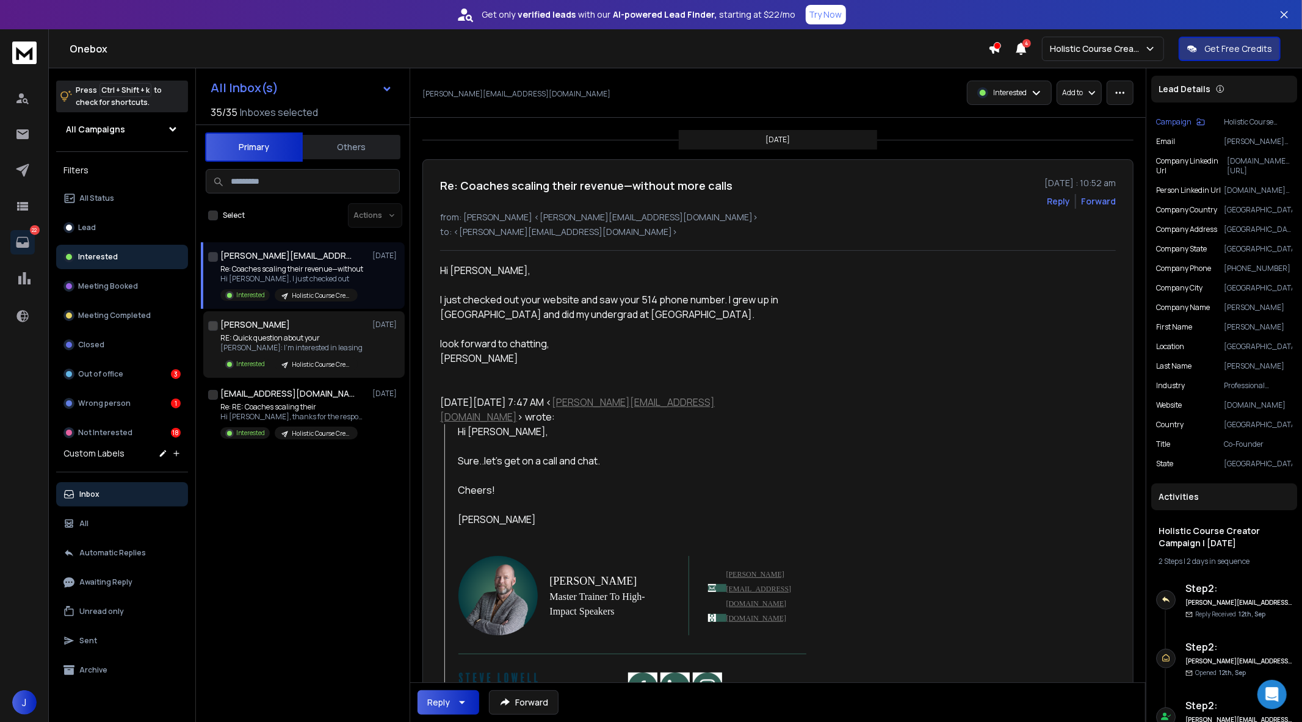 Image resolution: width=1302 pixels, height=722 pixels. What do you see at coordinates (675, 687) in the screenshot?
I see `img: linkedin` at bounding box center [675, 687].